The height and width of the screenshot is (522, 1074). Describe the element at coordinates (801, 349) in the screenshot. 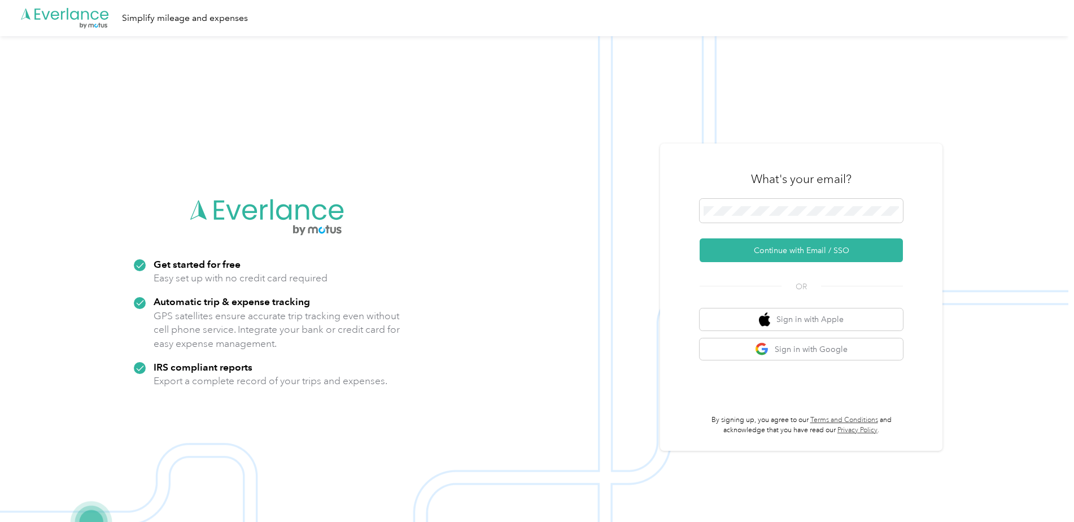

I see `button: google logoSign in with Google` at that location.